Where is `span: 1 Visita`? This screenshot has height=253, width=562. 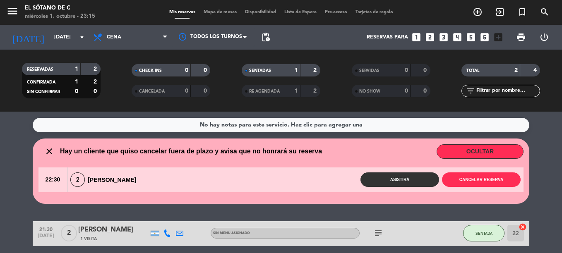 span: 1 Visita is located at coordinates (89, 239).